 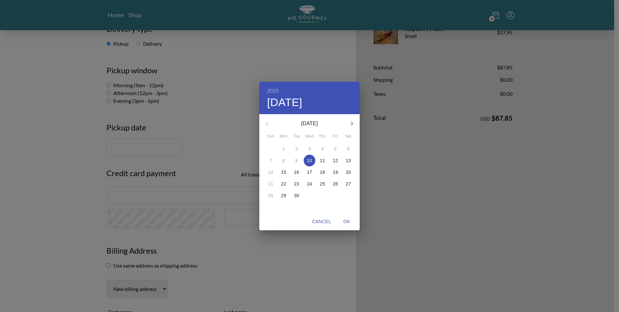 What do you see at coordinates (336, 184) in the screenshot?
I see `button: 26` at bounding box center [336, 184].